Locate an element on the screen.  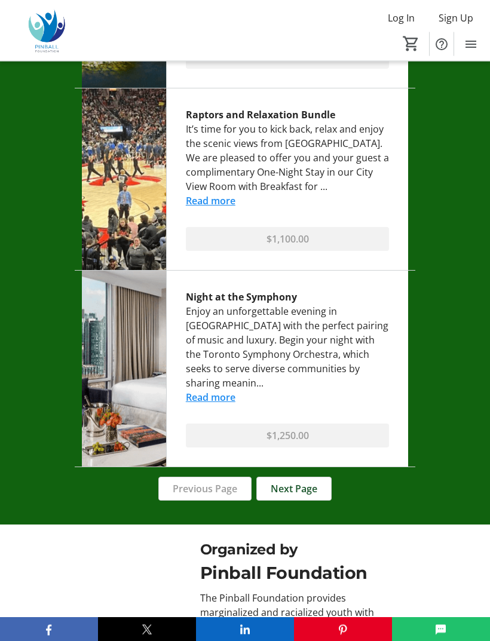
span: Log In is located at coordinates (401, 18).